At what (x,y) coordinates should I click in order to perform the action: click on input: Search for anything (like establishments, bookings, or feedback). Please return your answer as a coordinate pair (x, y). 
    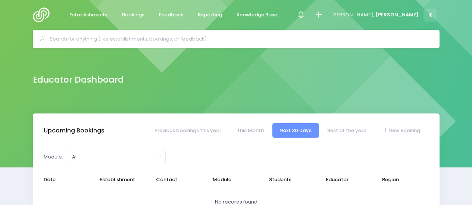
    Looking at the image, I should click on (239, 39).